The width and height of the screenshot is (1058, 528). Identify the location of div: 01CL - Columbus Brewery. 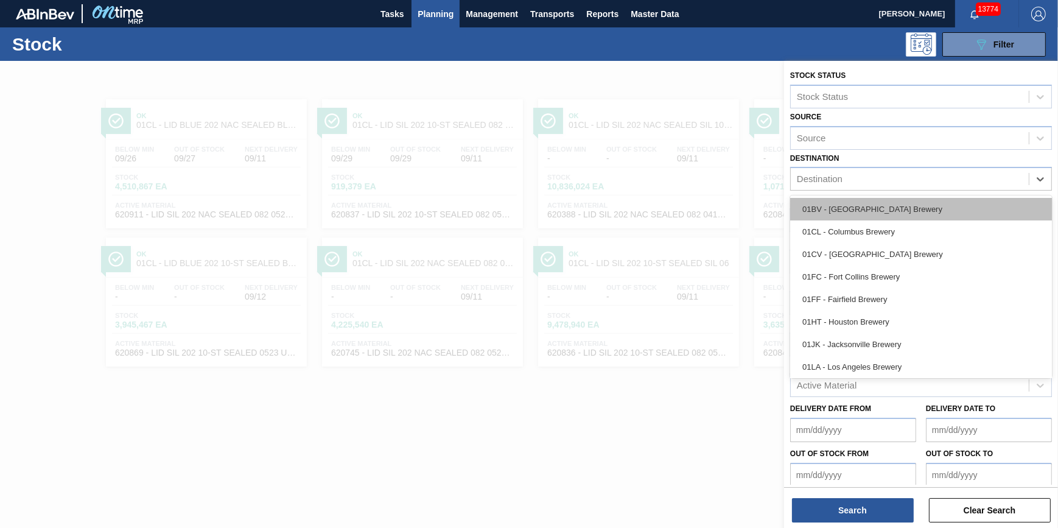
(921, 231).